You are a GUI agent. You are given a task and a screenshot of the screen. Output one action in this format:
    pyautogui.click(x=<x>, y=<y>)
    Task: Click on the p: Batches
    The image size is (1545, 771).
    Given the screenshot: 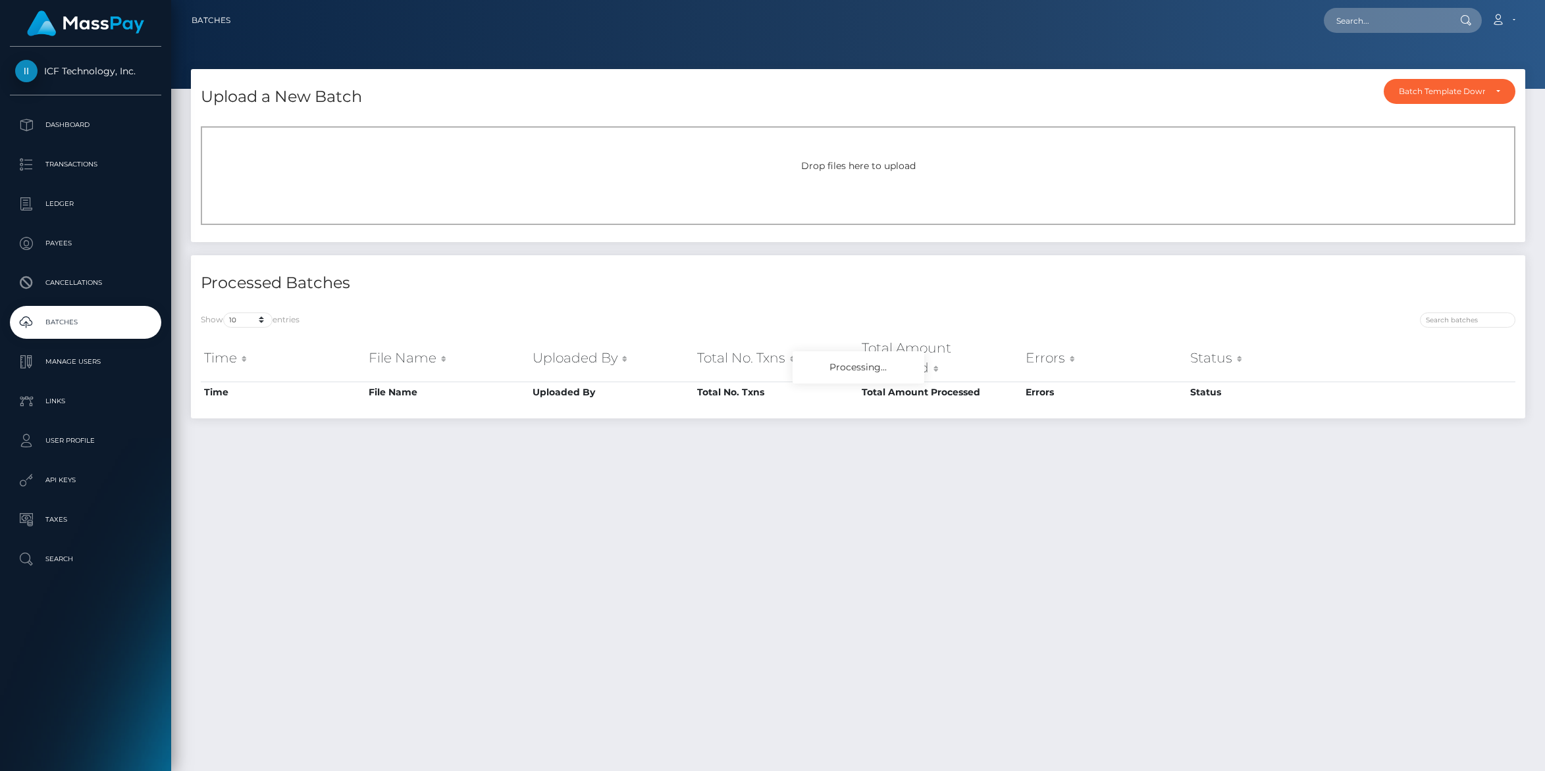 What is the action you would take?
    pyautogui.click(x=86, y=322)
    